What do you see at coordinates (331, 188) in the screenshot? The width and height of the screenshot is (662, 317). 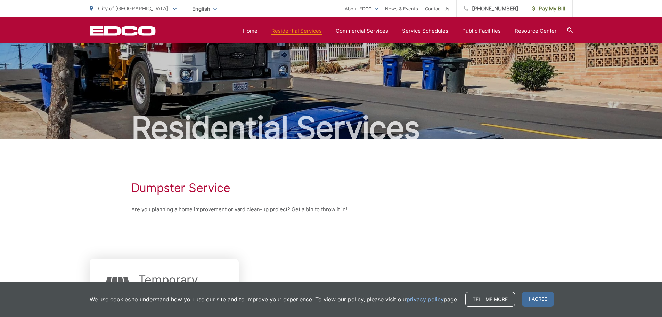 I see `h1: Dumpster Service` at bounding box center [331, 188].